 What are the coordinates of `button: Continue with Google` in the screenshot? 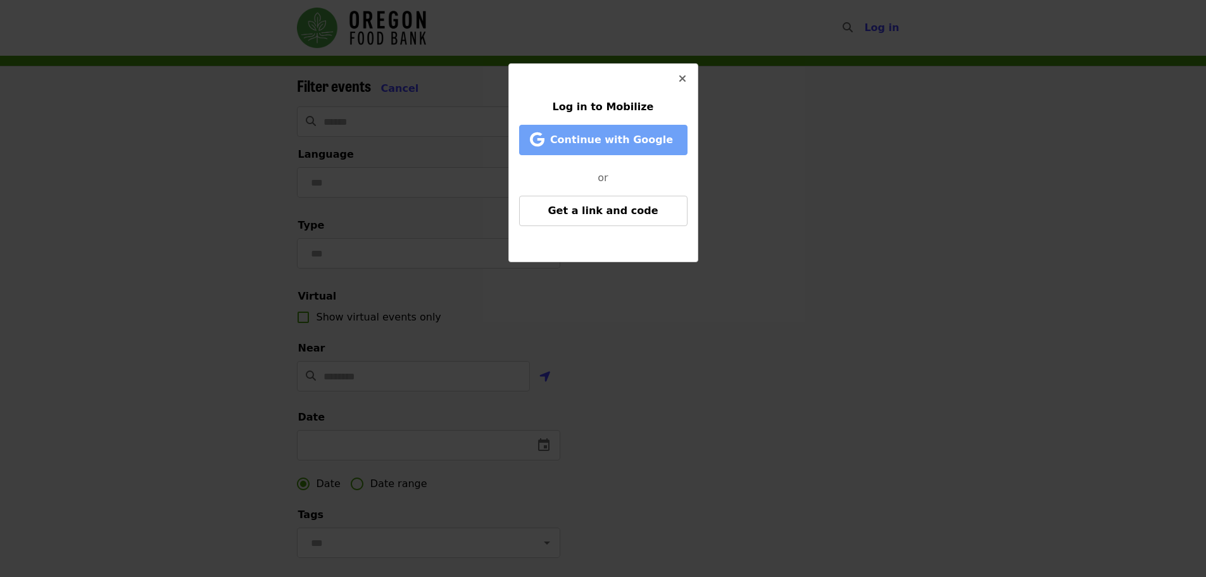 It's located at (603, 140).